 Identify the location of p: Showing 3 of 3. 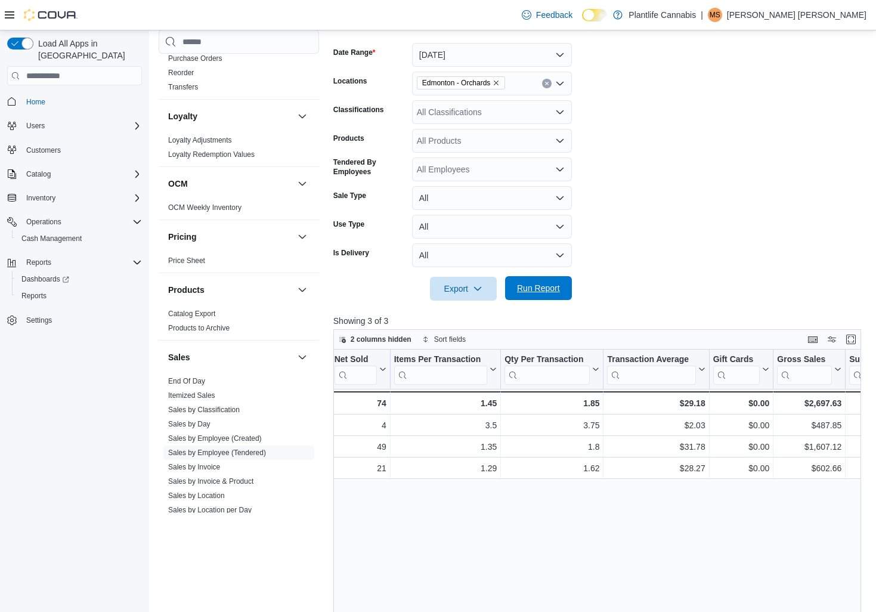
(600, 321).